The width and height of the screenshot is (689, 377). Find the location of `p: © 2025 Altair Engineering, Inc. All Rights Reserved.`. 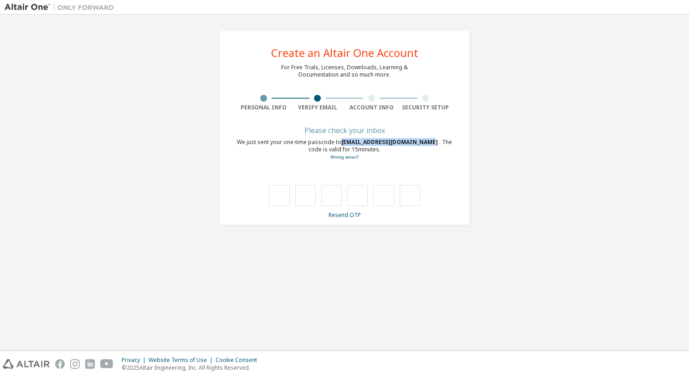

p: © 2025 Altair Engineering, Inc. All Rights Reserved. is located at coordinates (192, 367).